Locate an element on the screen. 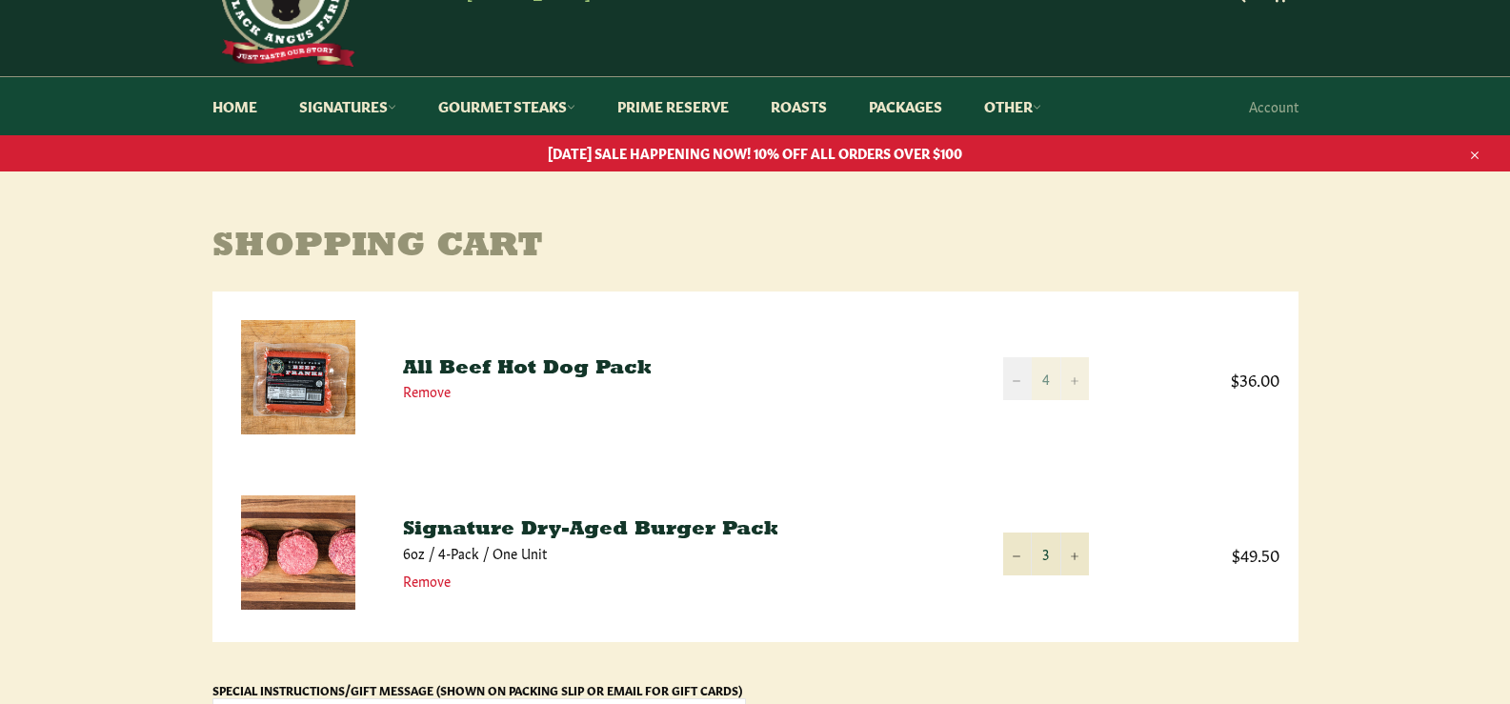 The width and height of the screenshot is (1510, 704). a: Signatures is located at coordinates (348, 106).